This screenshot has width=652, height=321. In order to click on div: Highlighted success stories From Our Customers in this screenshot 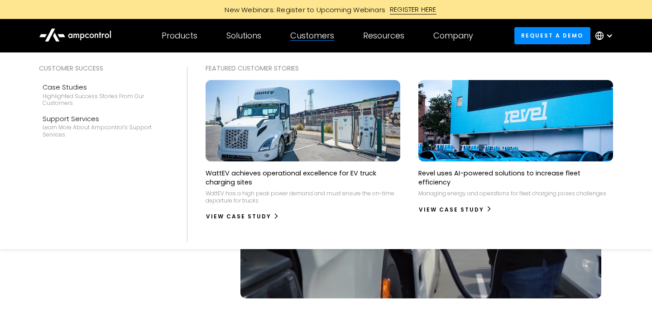, I will do `click(104, 100)`.